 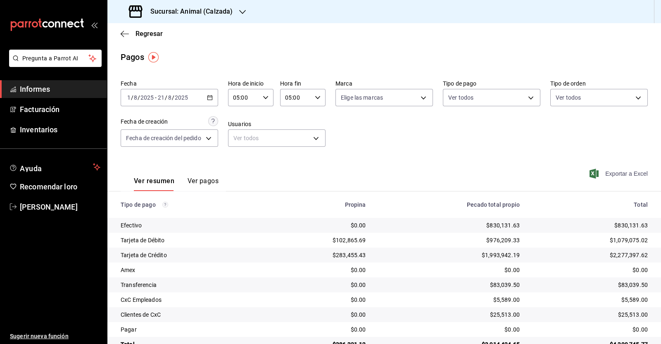 What do you see at coordinates (132, 57) in the screenshot?
I see `font: Pagos` at bounding box center [132, 57].